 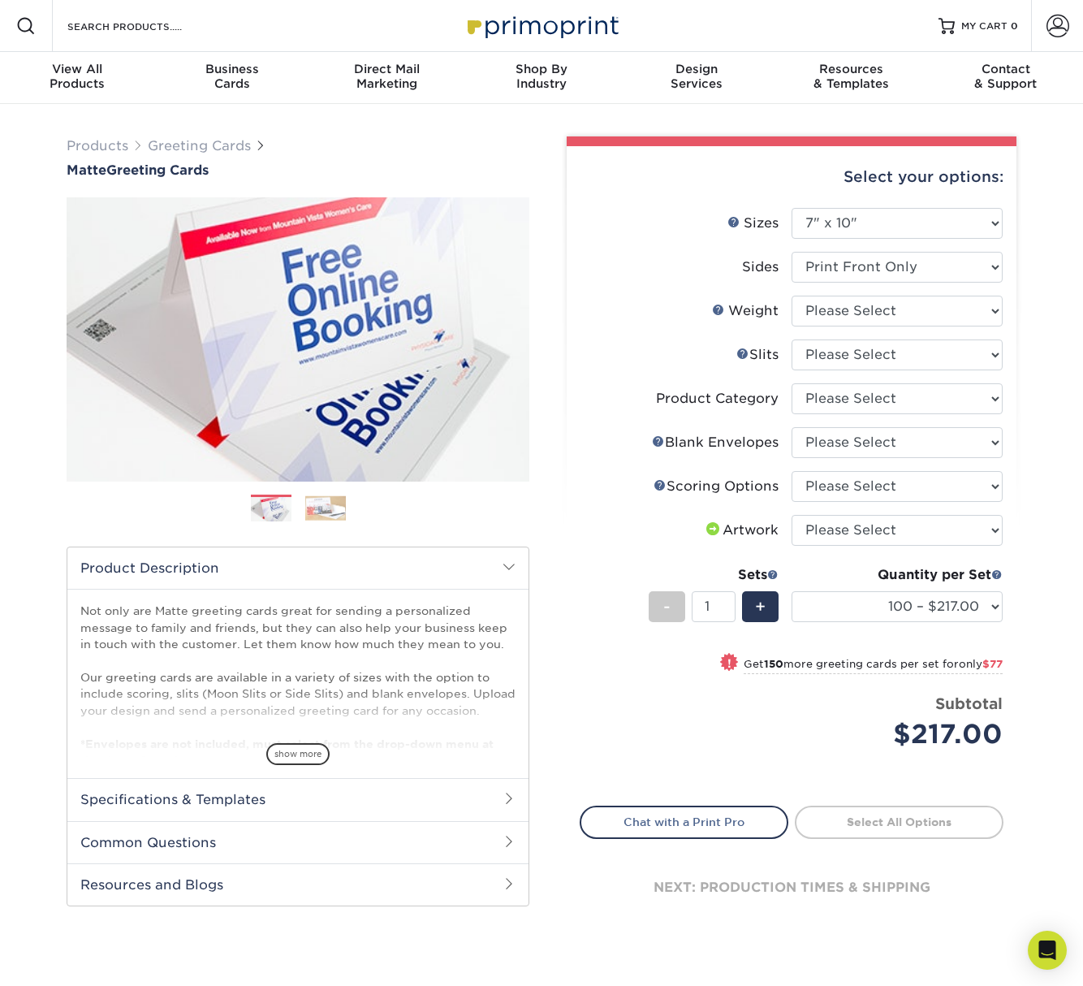 I want to click on div: $217.00, so click(x=903, y=734).